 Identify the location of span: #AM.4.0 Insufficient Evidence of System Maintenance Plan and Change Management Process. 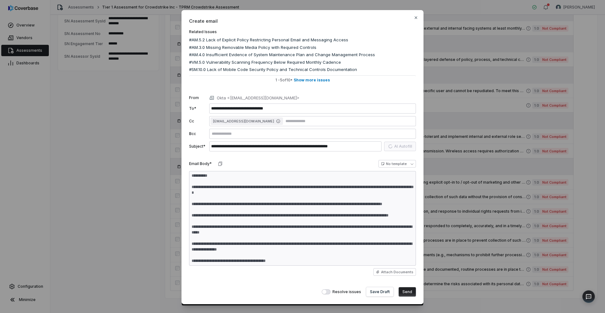
(282, 55).